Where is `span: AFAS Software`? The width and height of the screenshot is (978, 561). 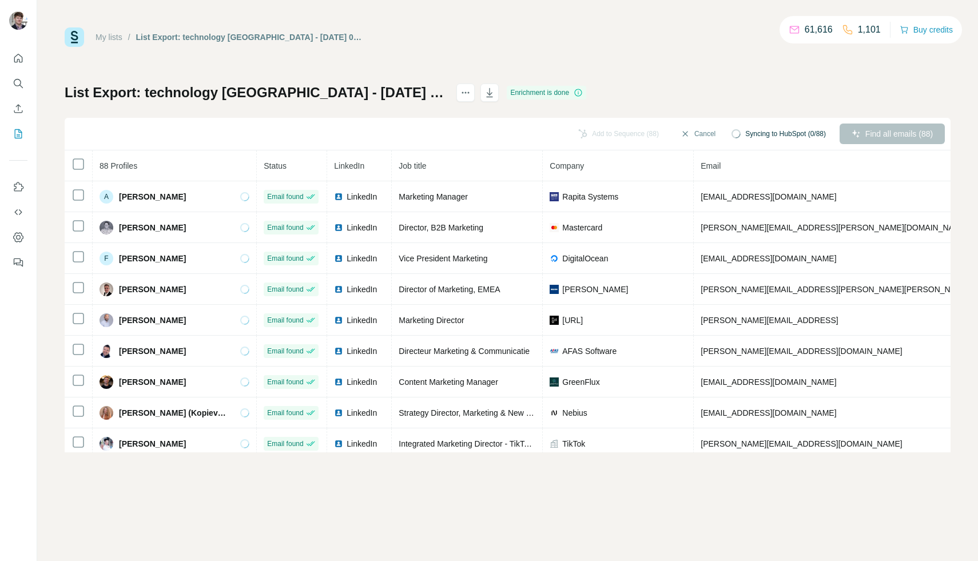 span: AFAS Software is located at coordinates (589, 351).